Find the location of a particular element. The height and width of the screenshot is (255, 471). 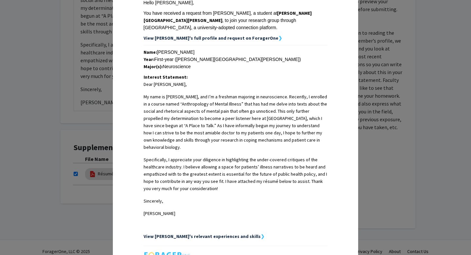

strong: Name: is located at coordinates (150, 52).